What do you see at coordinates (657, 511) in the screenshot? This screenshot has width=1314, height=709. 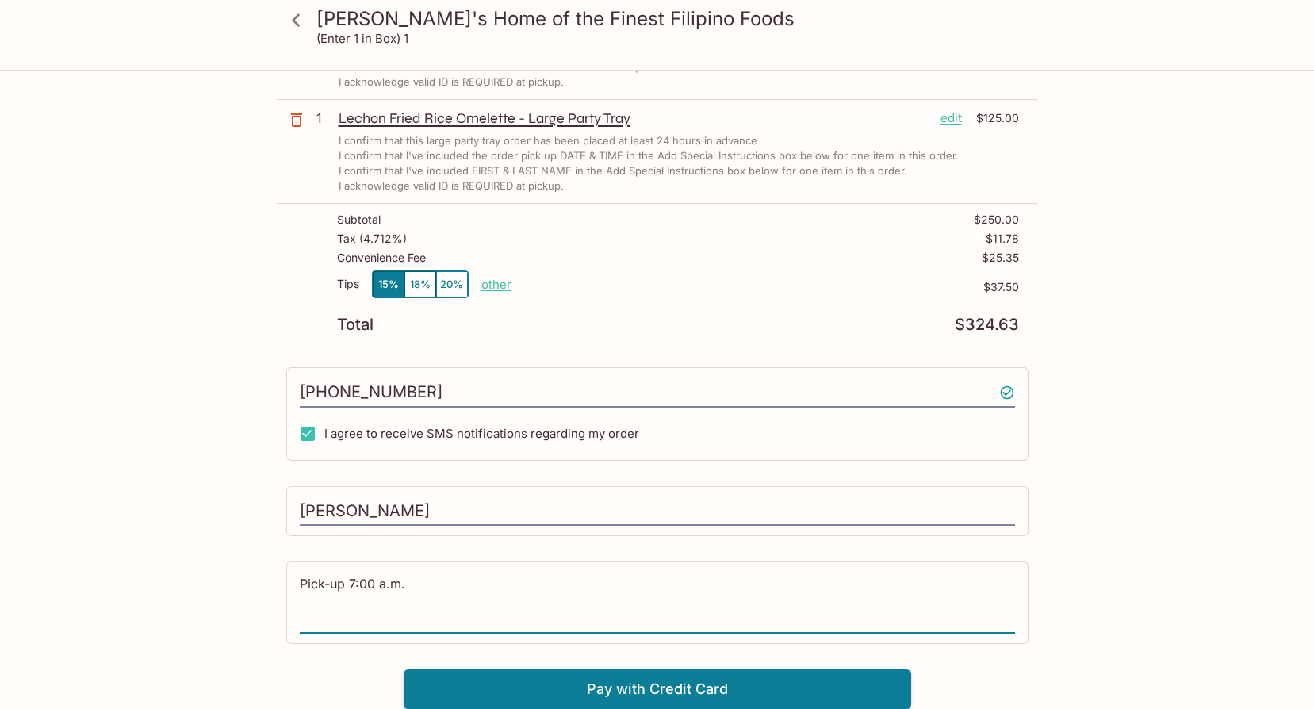 I see `input: Enter first and last name` at bounding box center [657, 511].